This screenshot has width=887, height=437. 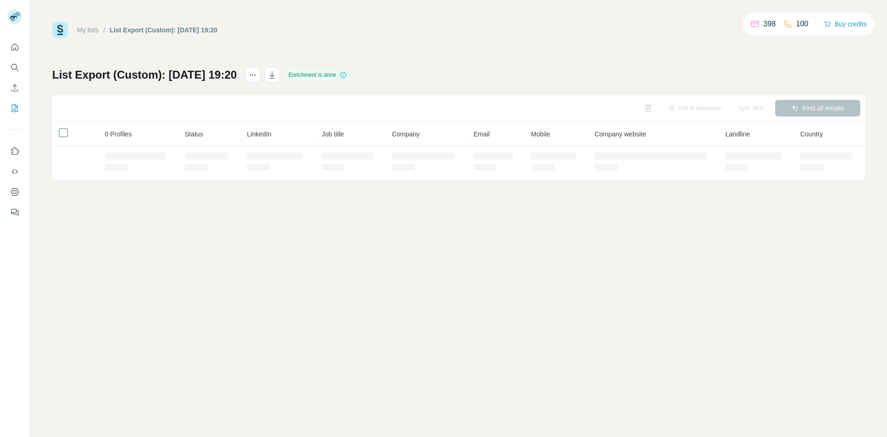 I want to click on button: Search, so click(x=15, y=67).